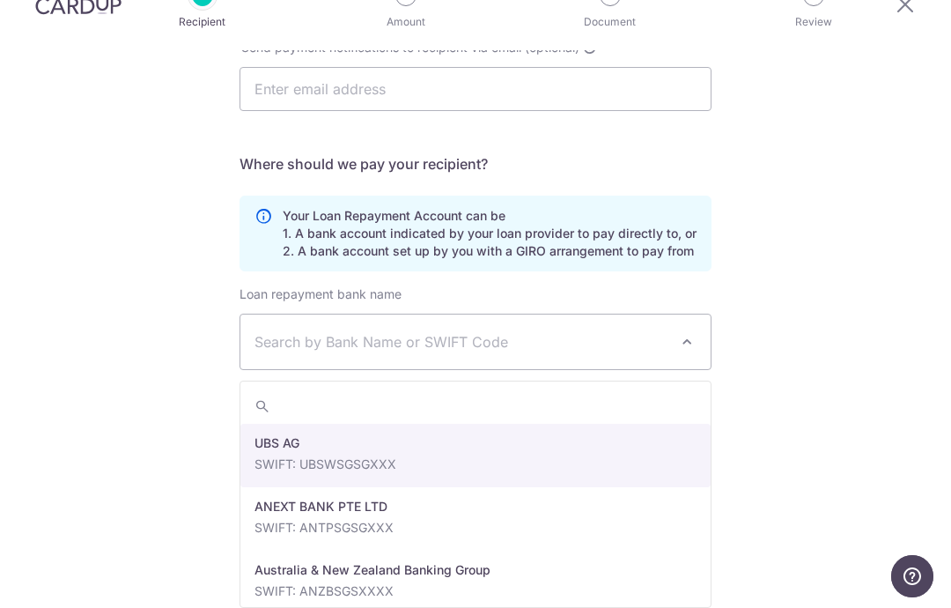 Image resolution: width=951 pixels, height=608 pixels. Describe the element at coordinates (578, 385) in the screenshot. I see `a: here` at that location.